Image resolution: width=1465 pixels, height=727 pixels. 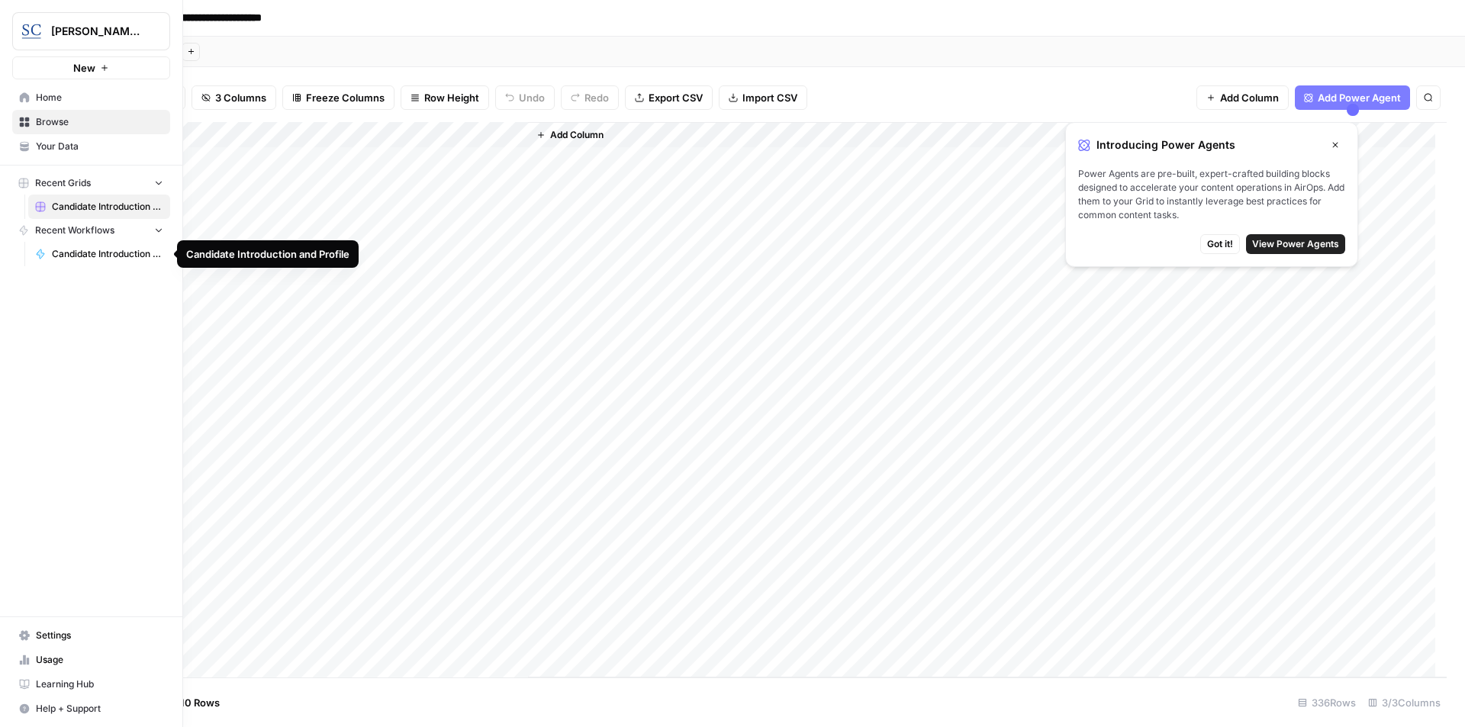 I want to click on span: Add Power Agent, so click(x=1359, y=98).